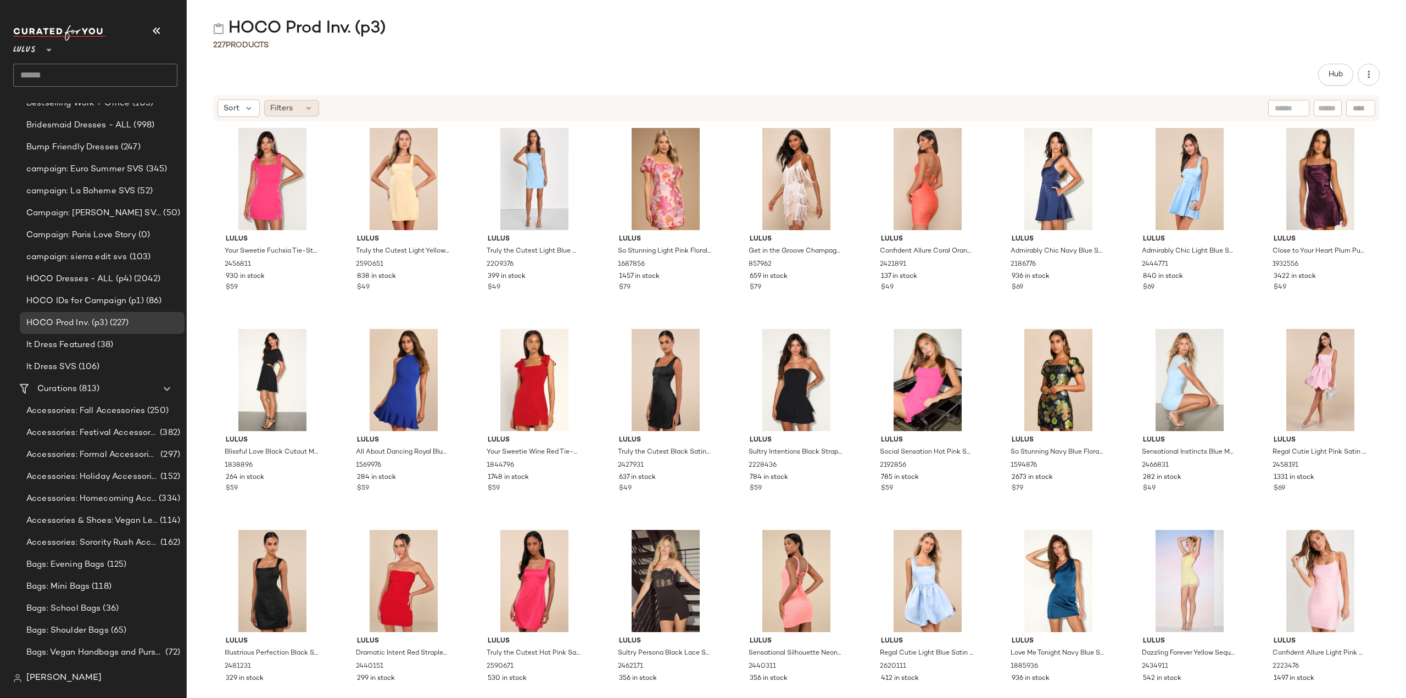  What do you see at coordinates (637, 478) in the screenshot?
I see `span: 637 in stock` at bounding box center [637, 478].